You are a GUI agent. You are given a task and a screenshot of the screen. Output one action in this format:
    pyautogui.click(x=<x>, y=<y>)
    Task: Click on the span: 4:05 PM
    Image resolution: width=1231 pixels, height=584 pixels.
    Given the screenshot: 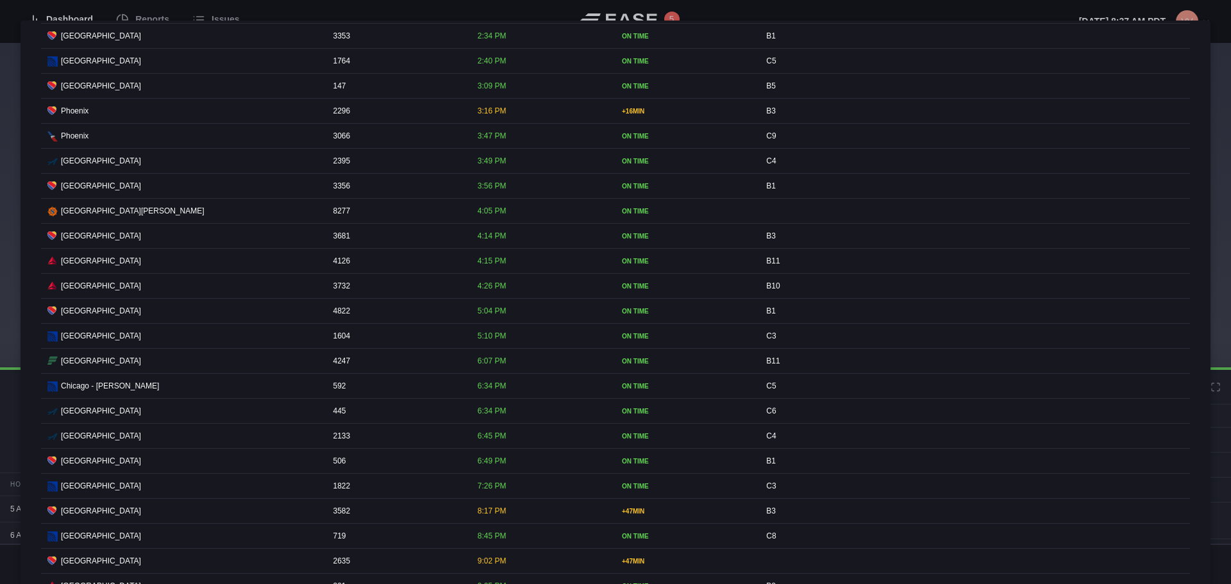 What is the action you would take?
    pyautogui.click(x=492, y=211)
    